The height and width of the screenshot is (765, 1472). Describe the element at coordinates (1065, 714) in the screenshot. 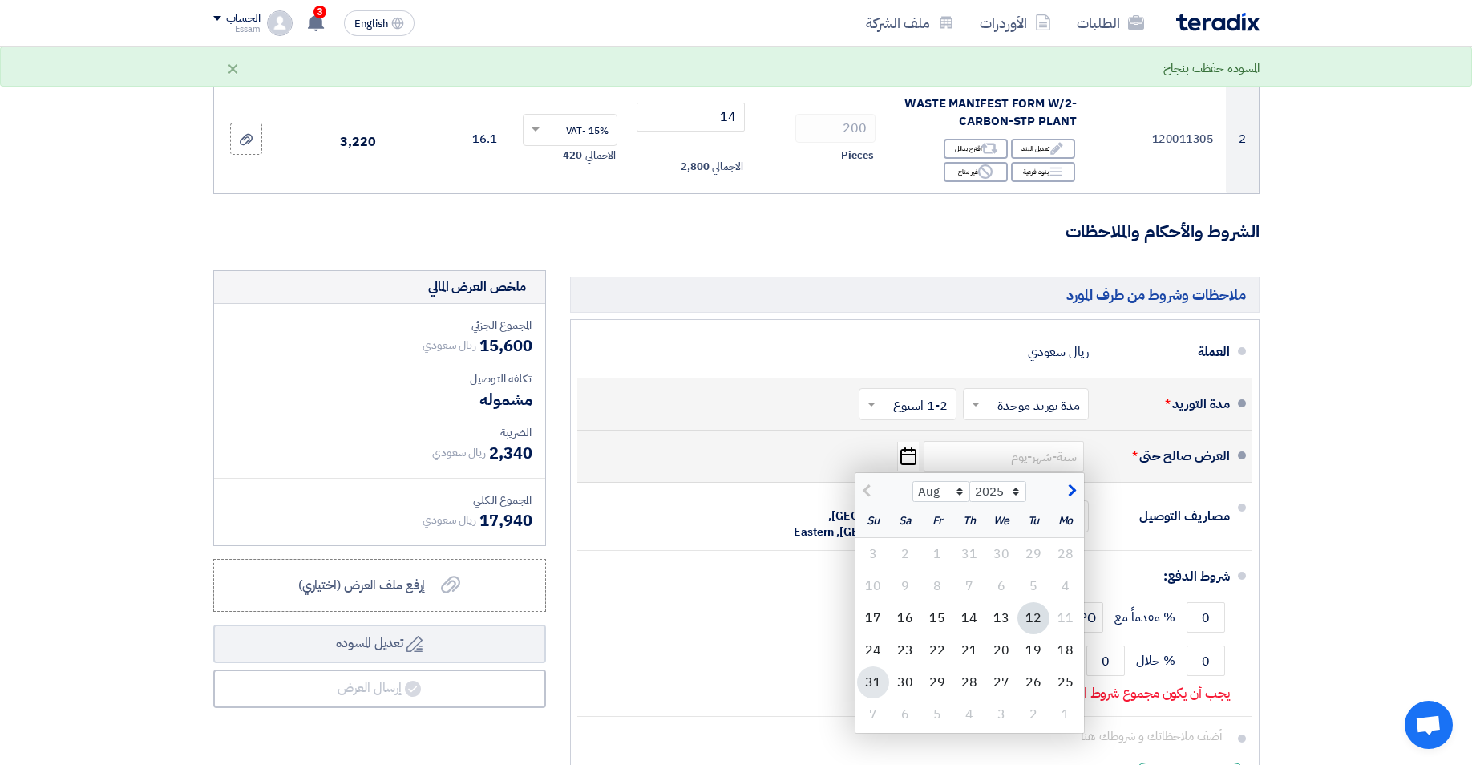

I see `div: 1` at that location.